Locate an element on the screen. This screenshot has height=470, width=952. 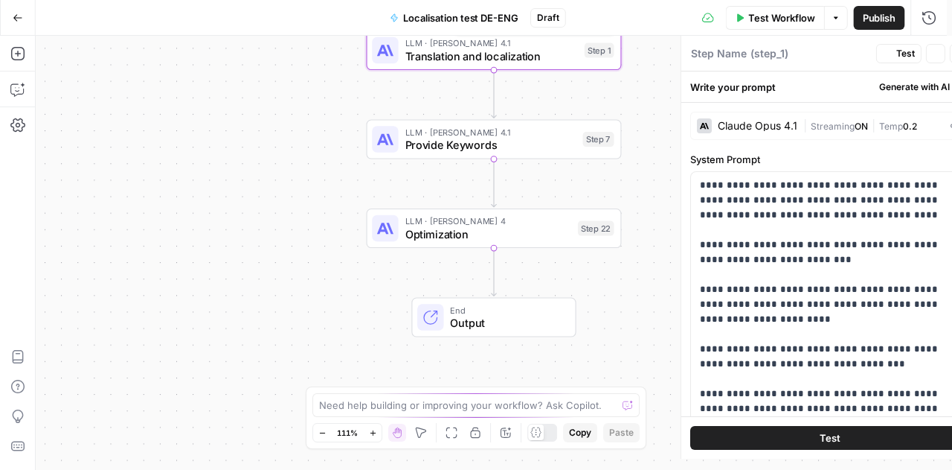
span: Provide Keywords is located at coordinates (491, 145).